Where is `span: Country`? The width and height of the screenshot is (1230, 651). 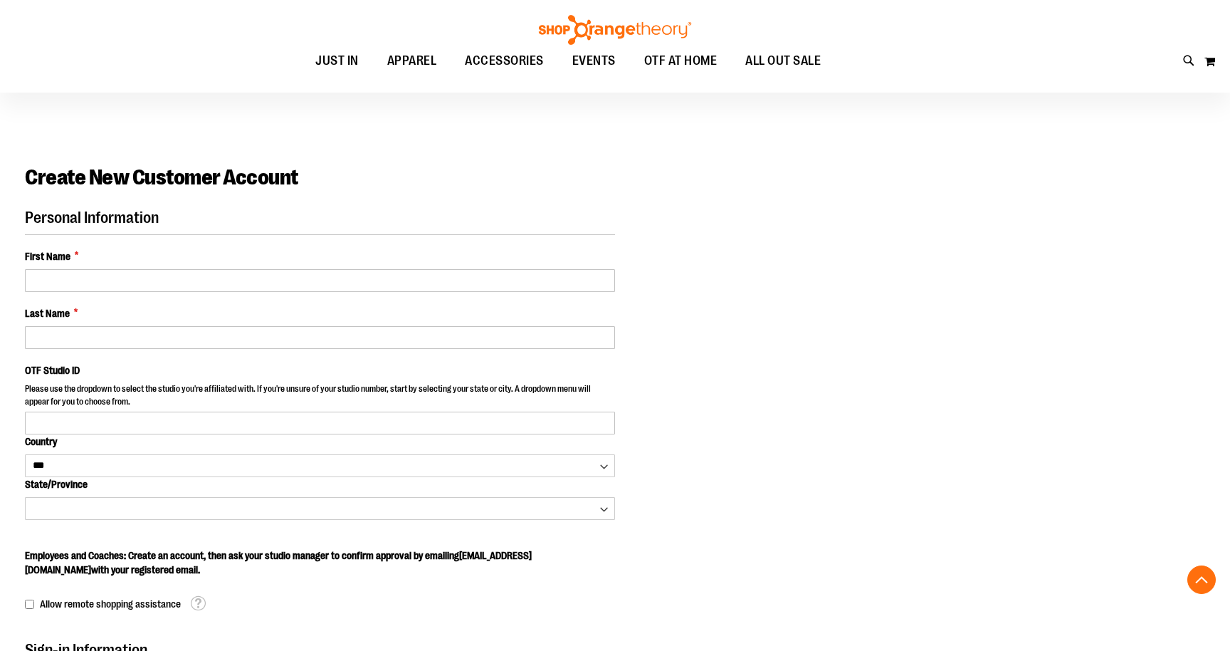 span: Country is located at coordinates (41, 441).